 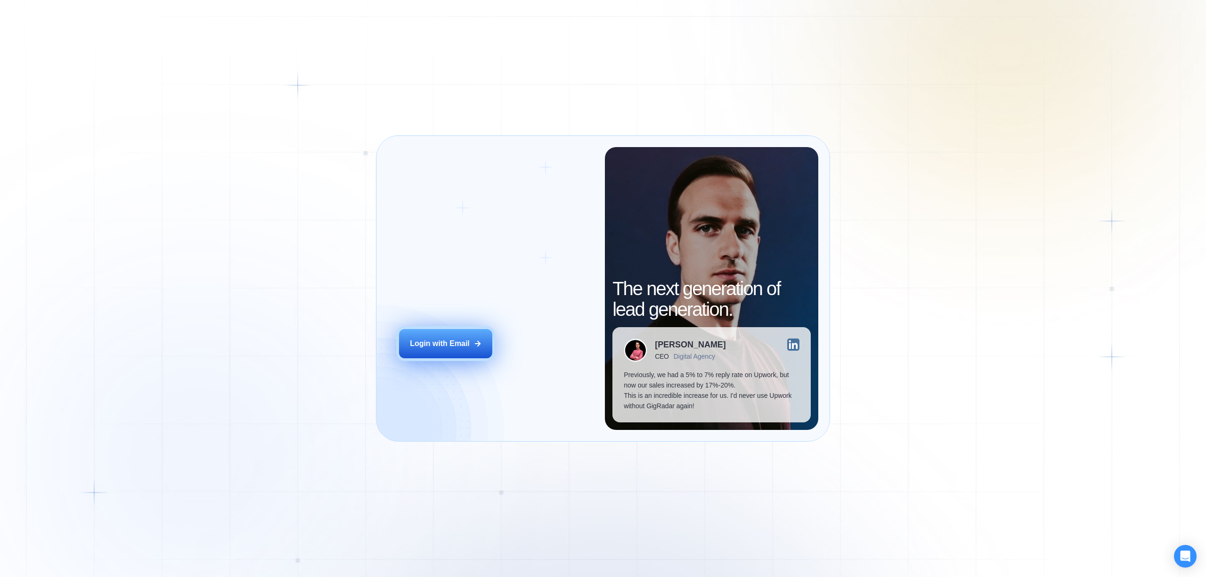 What do you see at coordinates (446, 344) in the screenshot?
I see `button: Login with Email` at bounding box center [446, 344].